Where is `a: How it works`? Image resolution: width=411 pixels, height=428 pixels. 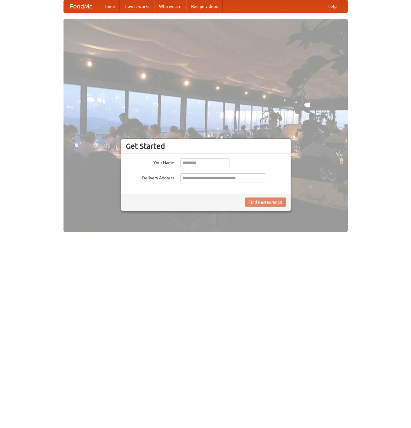
a: How it works is located at coordinates (137, 6).